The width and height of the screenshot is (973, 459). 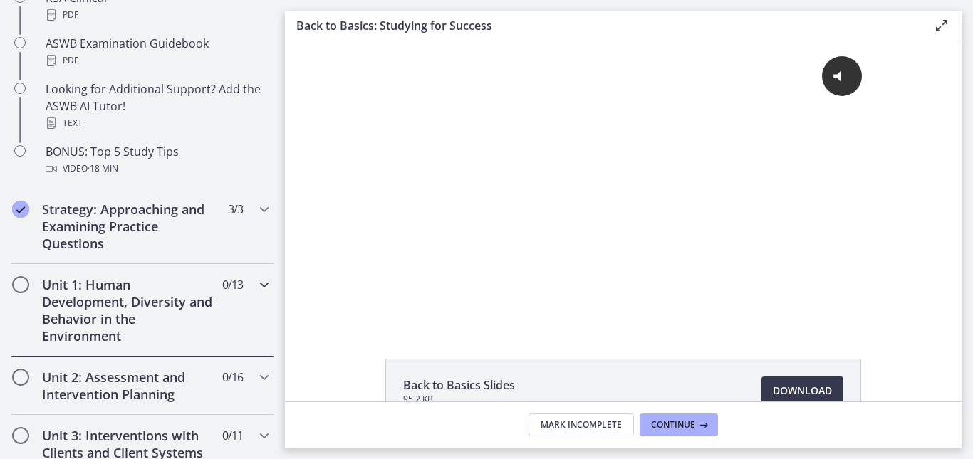 I want to click on button: Continue, so click(x=679, y=425).